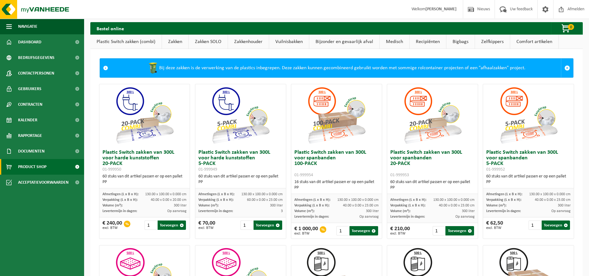  Describe the element at coordinates (432, 115) in the screenshot. I see `img: 01-999953` at that location.